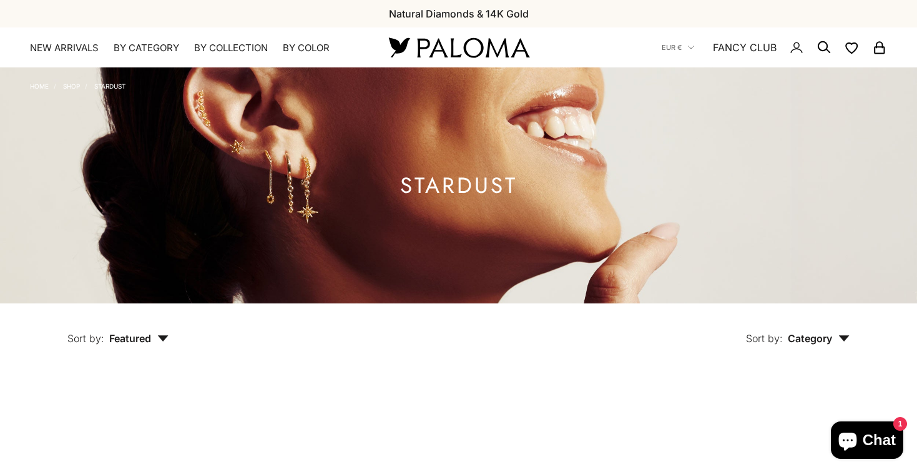 The image size is (917, 472). What do you see at coordinates (39, 86) in the screenshot?
I see `a: Home` at bounding box center [39, 86].